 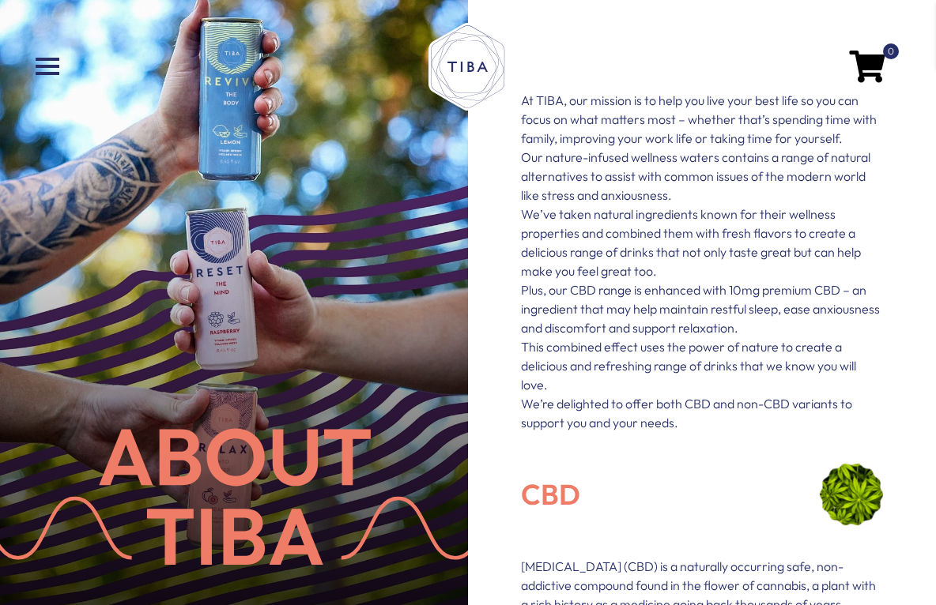 What do you see at coordinates (851, 495) in the screenshot?
I see `img: CBD` at bounding box center [851, 495].